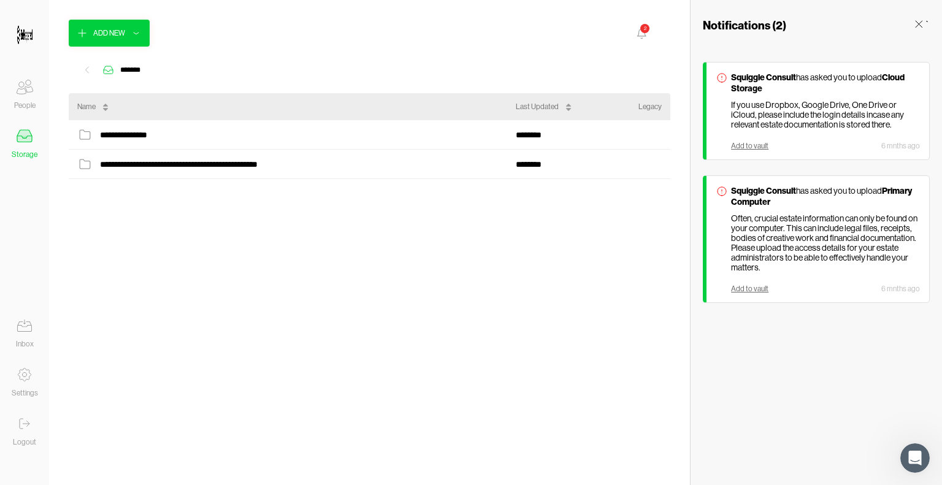 Image resolution: width=942 pixels, height=485 pixels. What do you see at coordinates (745, 25) in the screenshot?
I see `h3: Notifications ( 2 )` at bounding box center [745, 25].